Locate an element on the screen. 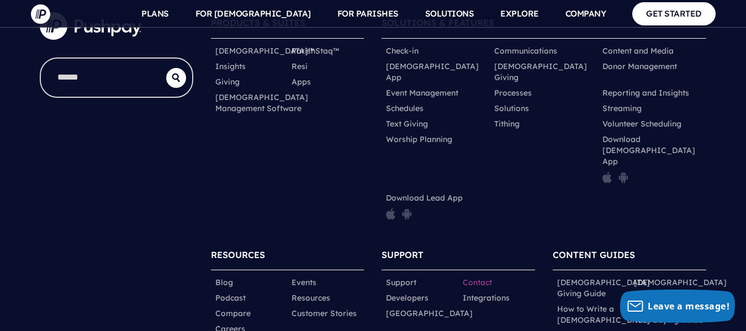 This screenshot has width=746, height=331. a: GET STARTED is located at coordinates (674, 13).